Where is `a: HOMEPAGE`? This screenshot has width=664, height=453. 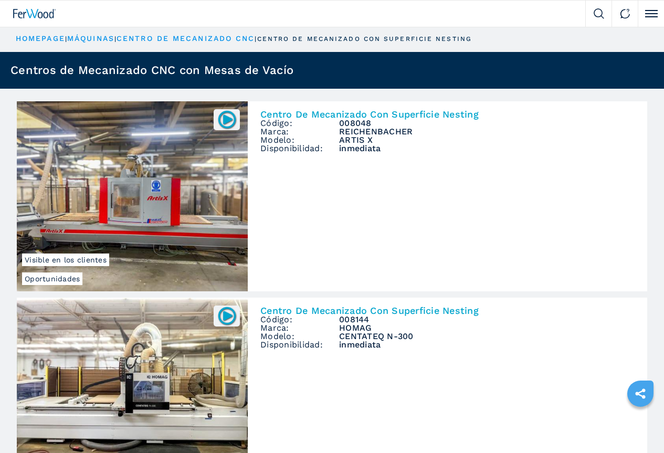 a: HOMEPAGE is located at coordinates (40, 38).